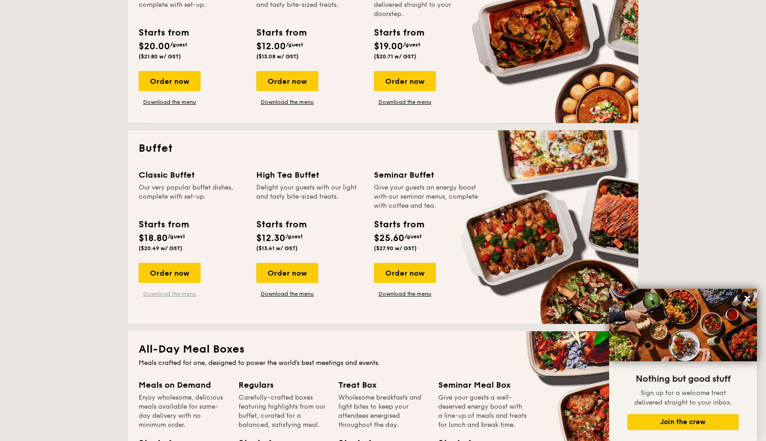 The width and height of the screenshot is (766, 441). What do you see at coordinates (183, 385) in the screenshot?
I see `div: Meals on Demand` at bounding box center [183, 385].